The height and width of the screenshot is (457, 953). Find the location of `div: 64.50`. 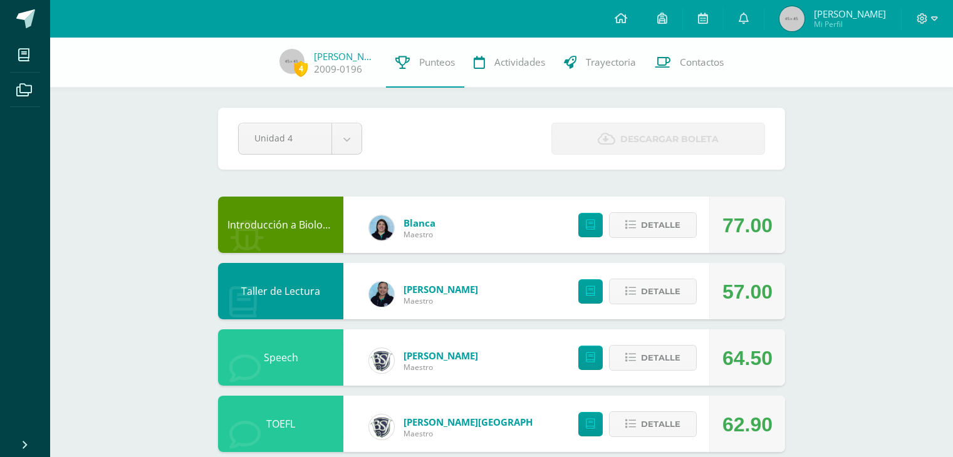

div: 64.50 is located at coordinates (747, 358).